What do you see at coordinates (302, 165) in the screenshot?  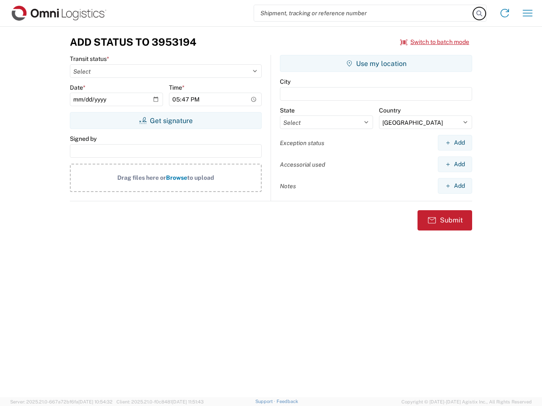 I see `label: Accessorial used` at bounding box center [302, 165].